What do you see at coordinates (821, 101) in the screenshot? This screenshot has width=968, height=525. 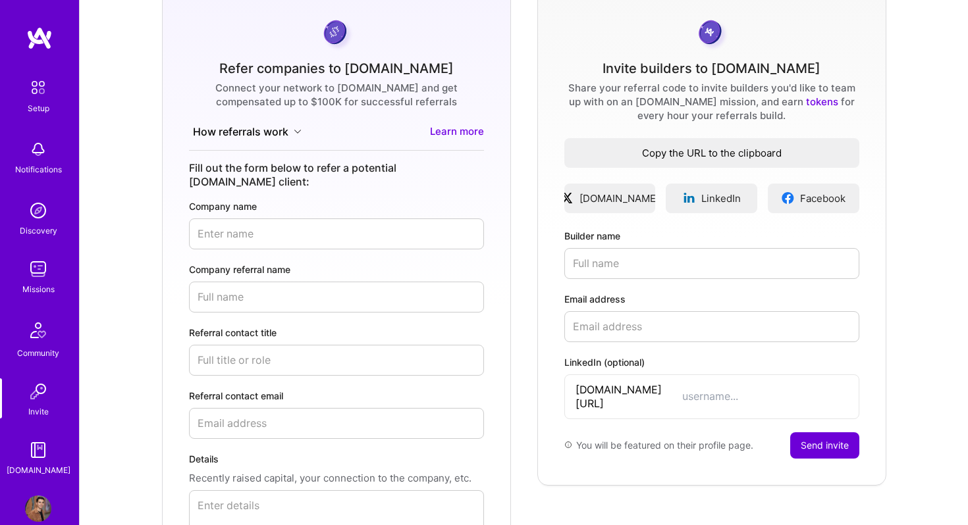 I see `a: tokens` at bounding box center [821, 101].